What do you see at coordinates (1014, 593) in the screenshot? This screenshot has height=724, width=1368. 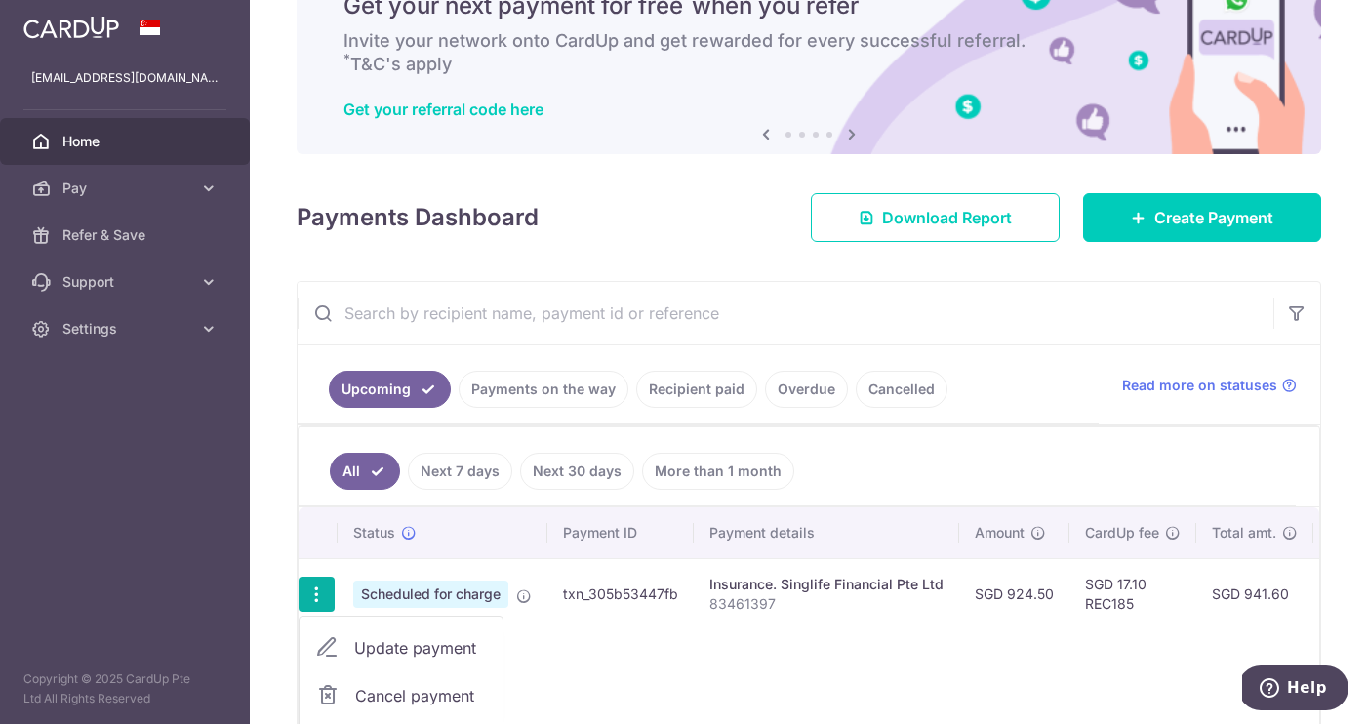 I see `td: SGD 924.50` at bounding box center [1014, 593].